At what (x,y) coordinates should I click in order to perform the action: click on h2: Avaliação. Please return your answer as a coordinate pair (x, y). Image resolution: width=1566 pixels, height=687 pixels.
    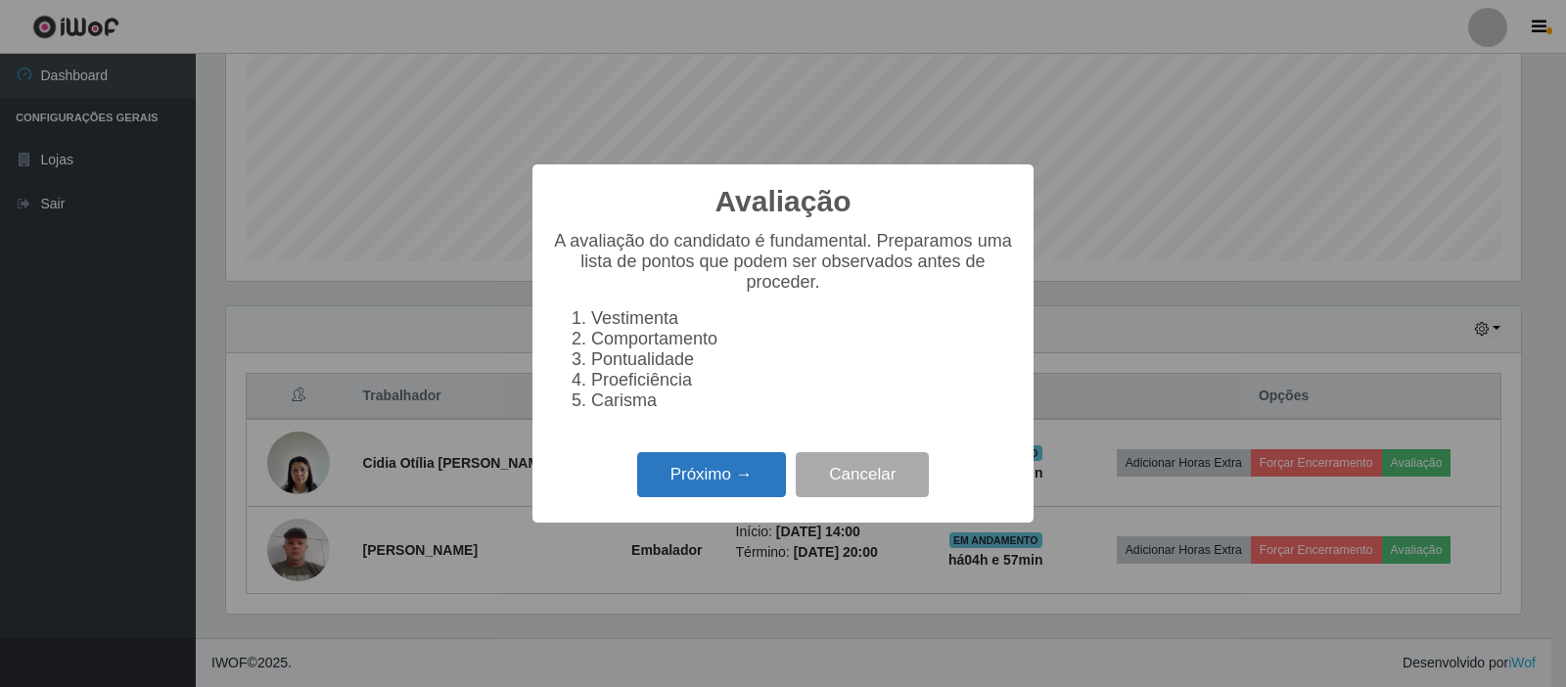
    Looking at the image, I should click on (783, 202).